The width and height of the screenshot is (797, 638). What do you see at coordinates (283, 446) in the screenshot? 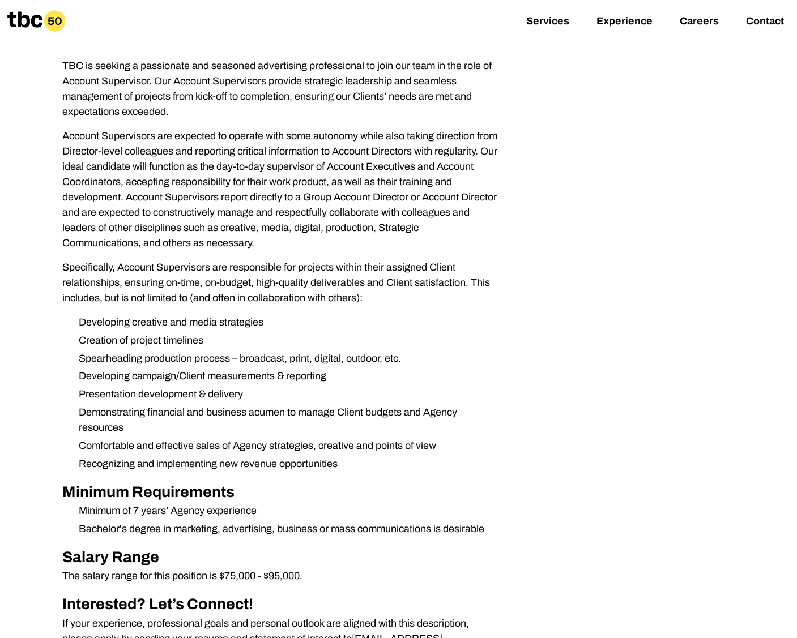
I see `li: Comfortable and effective sales of Agency strategies, creative and points of view` at bounding box center [283, 446].